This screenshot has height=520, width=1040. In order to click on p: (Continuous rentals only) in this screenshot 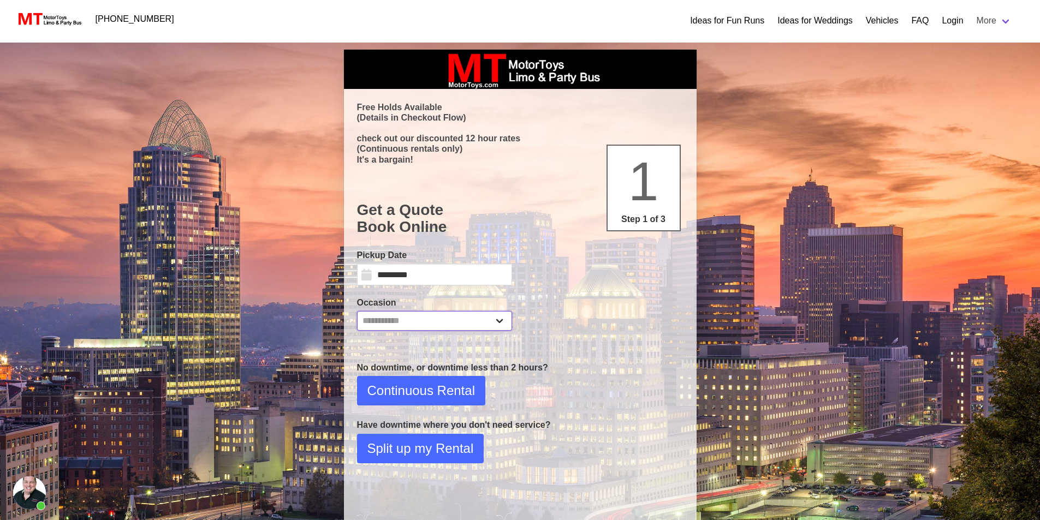, I will do `click(520, 149)`.